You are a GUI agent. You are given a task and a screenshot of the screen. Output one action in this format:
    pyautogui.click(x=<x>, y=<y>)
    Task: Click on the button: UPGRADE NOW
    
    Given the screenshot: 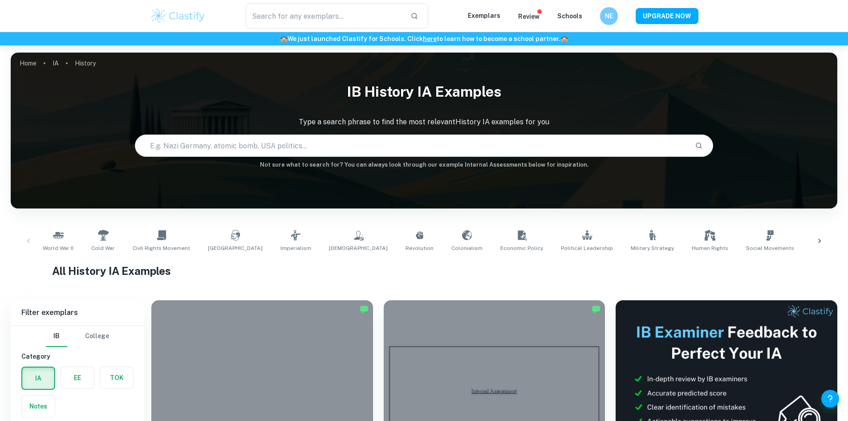 What is the action you would take?
    pyautogui.click(x=667, y=16)
    